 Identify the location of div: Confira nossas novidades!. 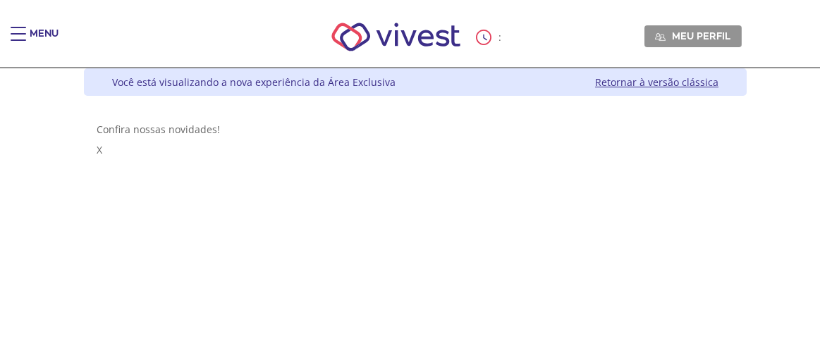
(415, 129).